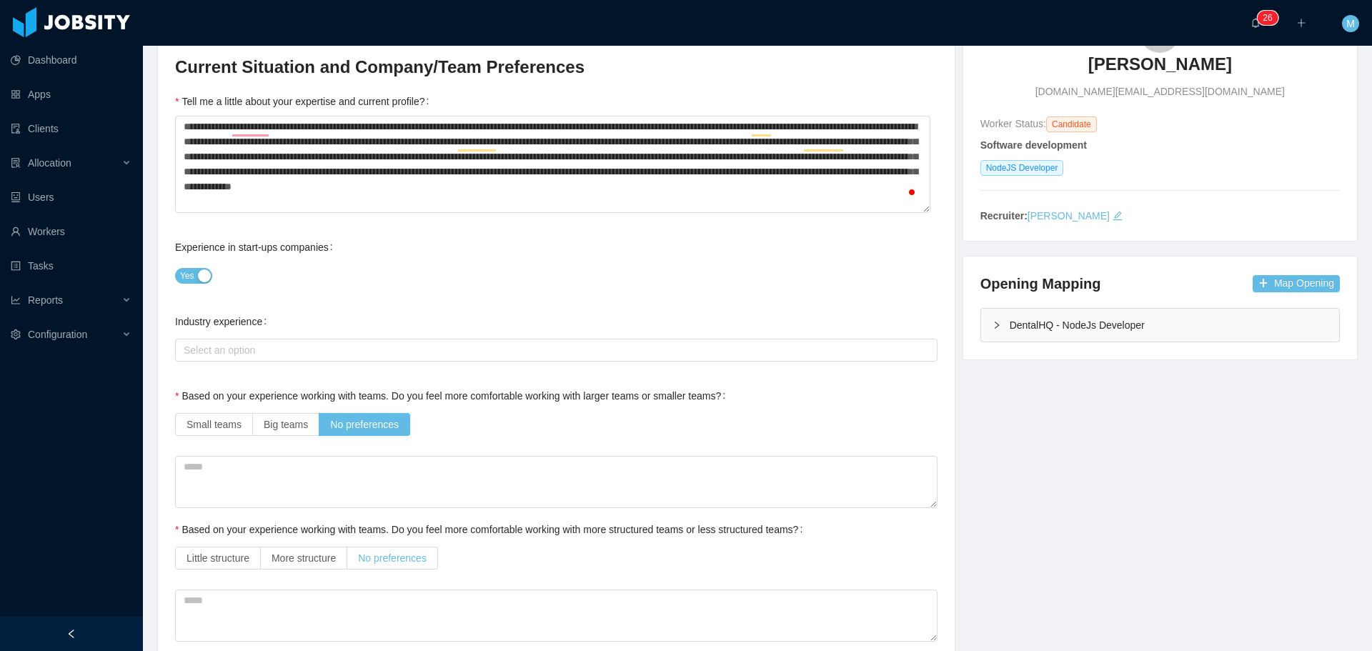 This screenshot has width=1372, height=651. What do you see at coordinates (71, 197) in the screenshot?
I see `a: icon: robotUsers` at bounding box center [71, 197].